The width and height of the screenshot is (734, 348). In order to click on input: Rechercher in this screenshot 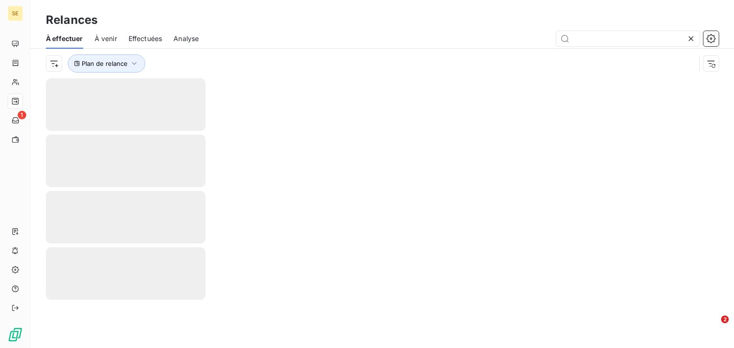, I will do `click(628, 39)`.